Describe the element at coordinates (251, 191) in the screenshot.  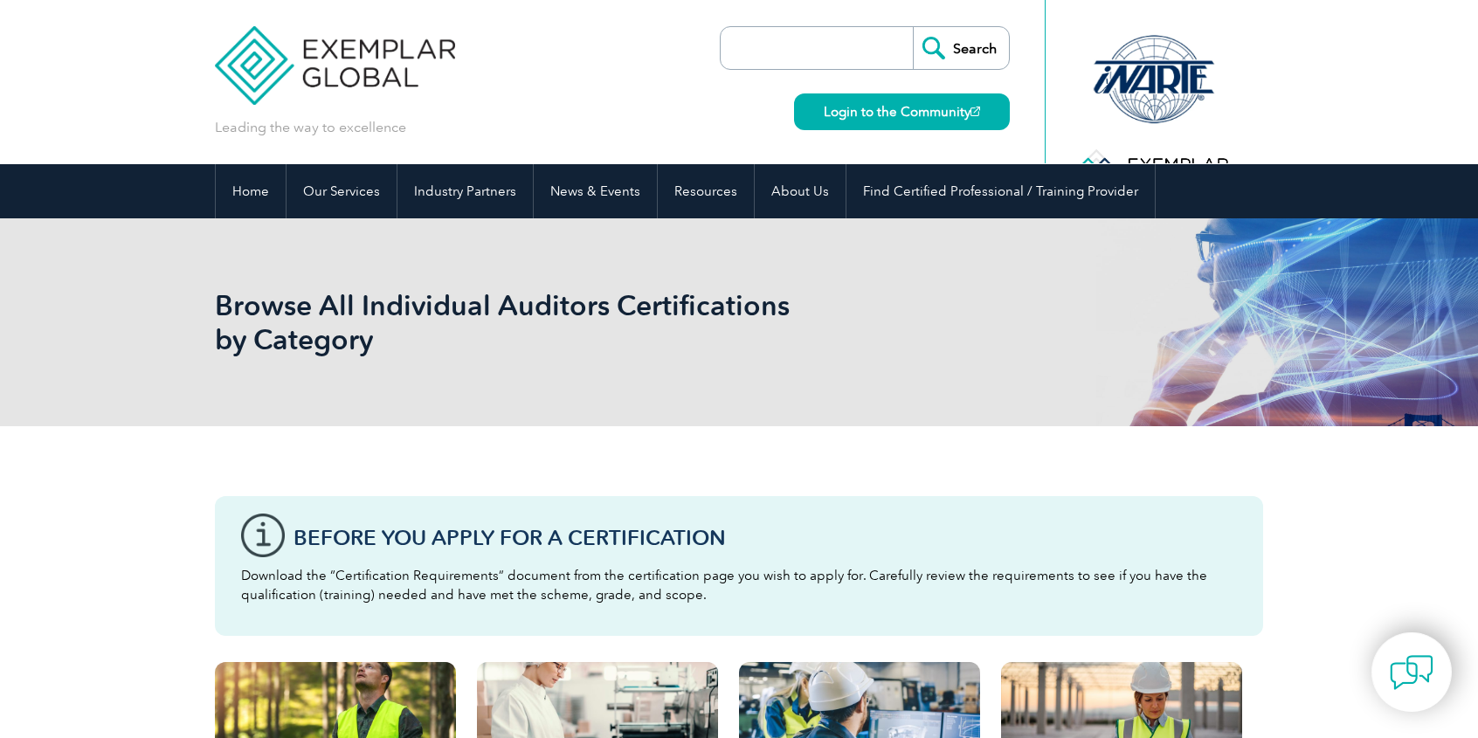
I see `a: Home` at that location.